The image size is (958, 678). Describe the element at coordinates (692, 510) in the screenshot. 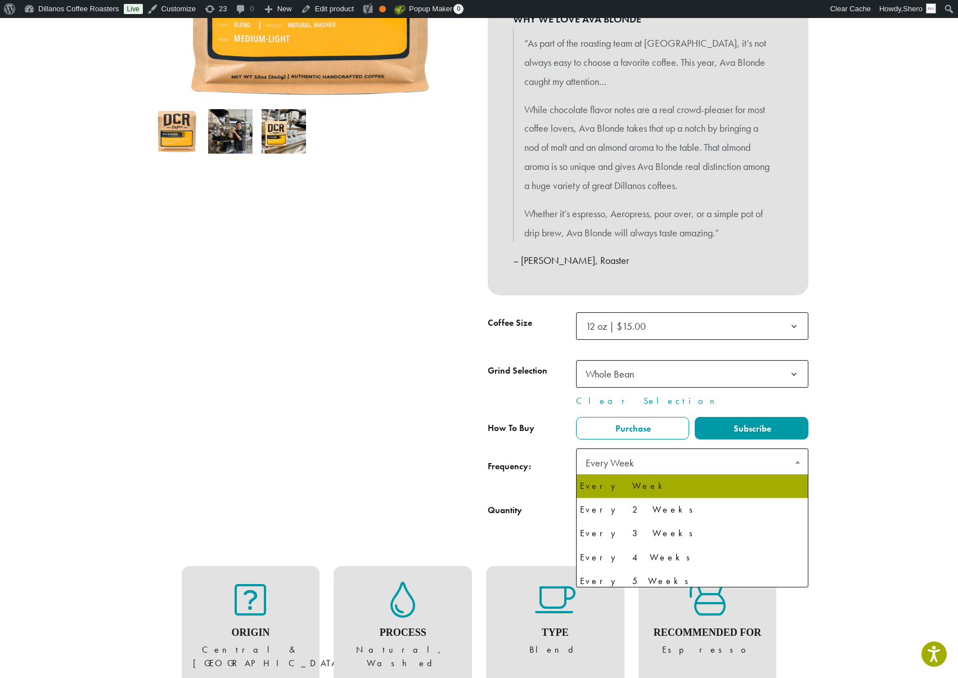

I see `li: Every 2 Weeks` at that location.